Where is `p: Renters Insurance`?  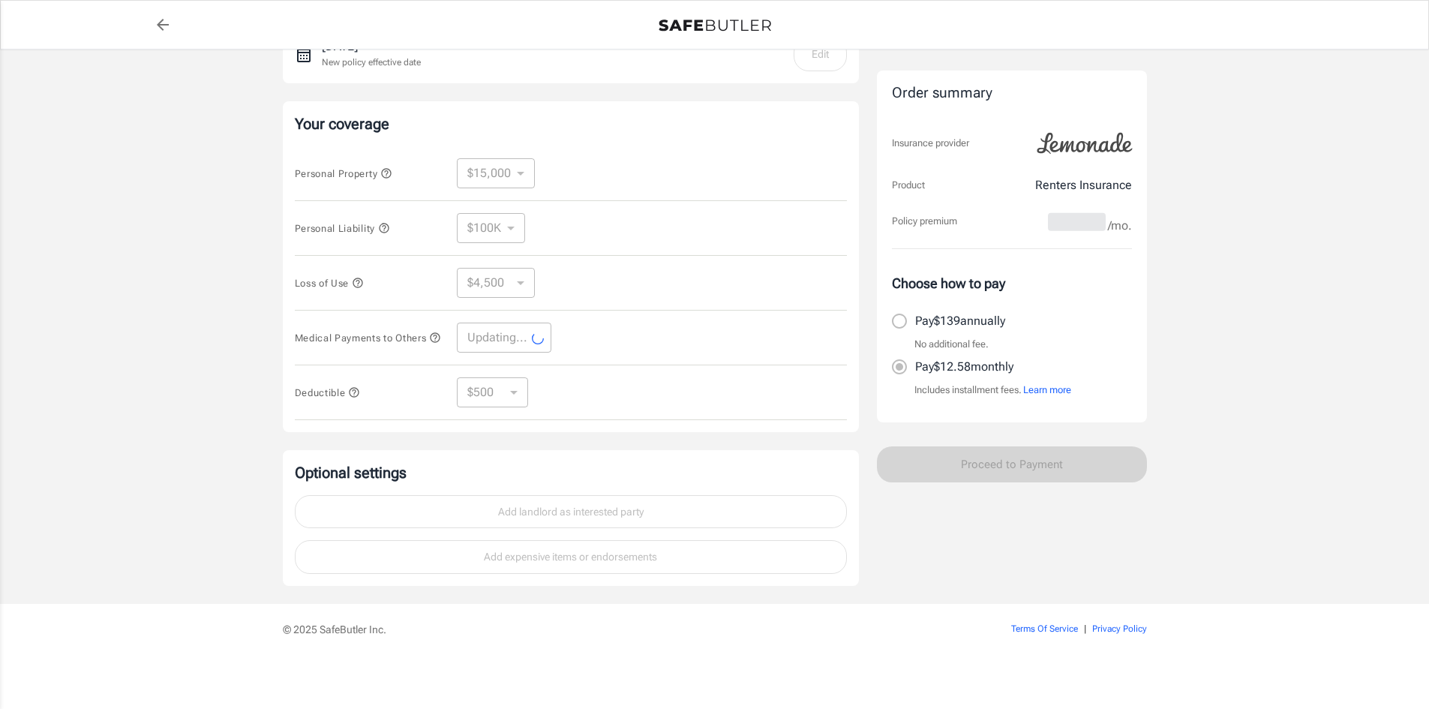 p: Renters Insurance is located at coordinates (1083, 185).